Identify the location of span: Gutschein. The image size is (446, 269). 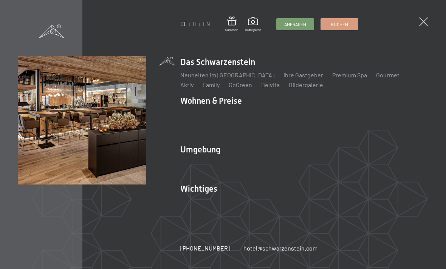
(232, 30).